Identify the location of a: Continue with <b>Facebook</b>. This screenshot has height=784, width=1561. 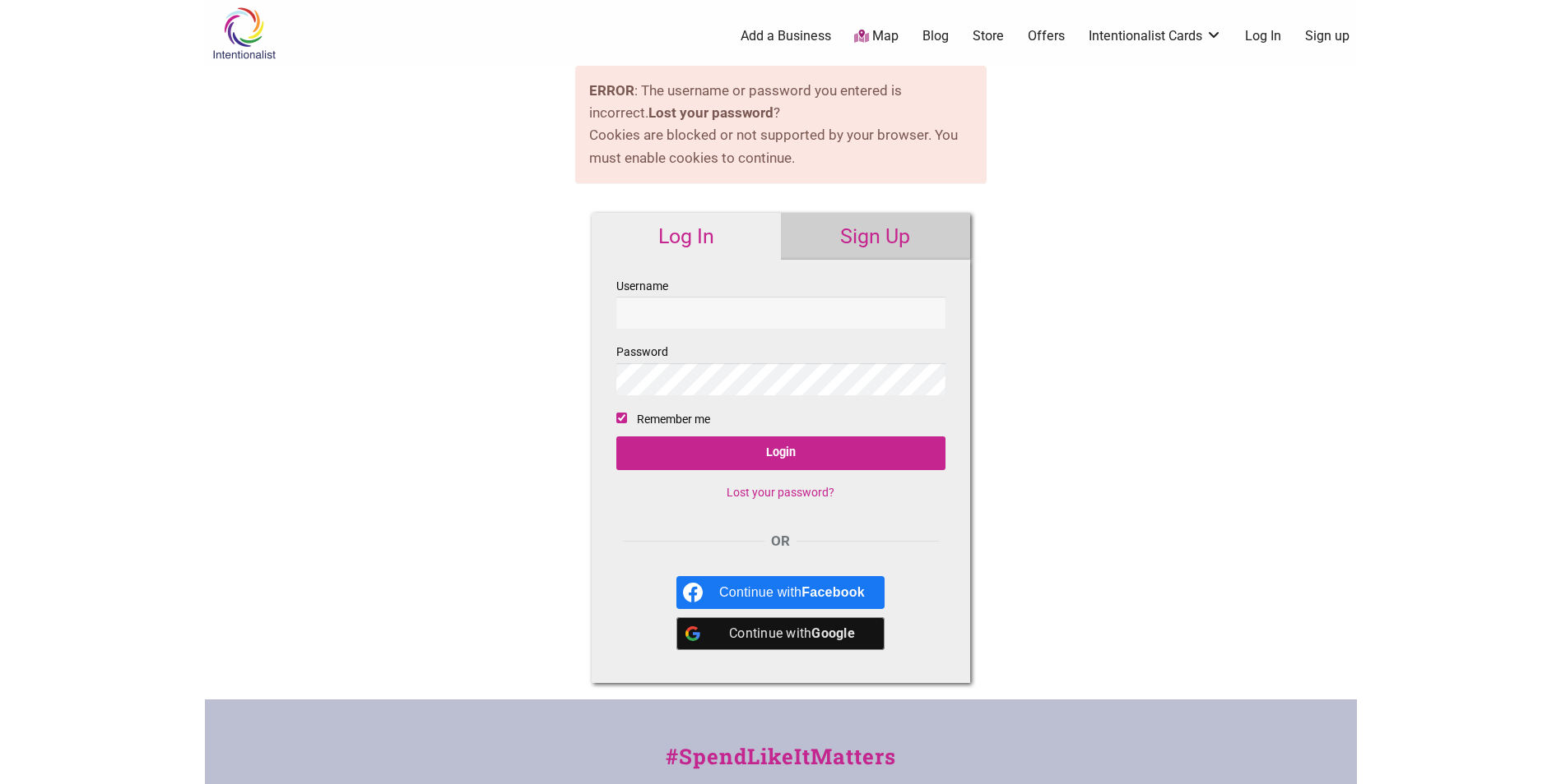
(780, 593).